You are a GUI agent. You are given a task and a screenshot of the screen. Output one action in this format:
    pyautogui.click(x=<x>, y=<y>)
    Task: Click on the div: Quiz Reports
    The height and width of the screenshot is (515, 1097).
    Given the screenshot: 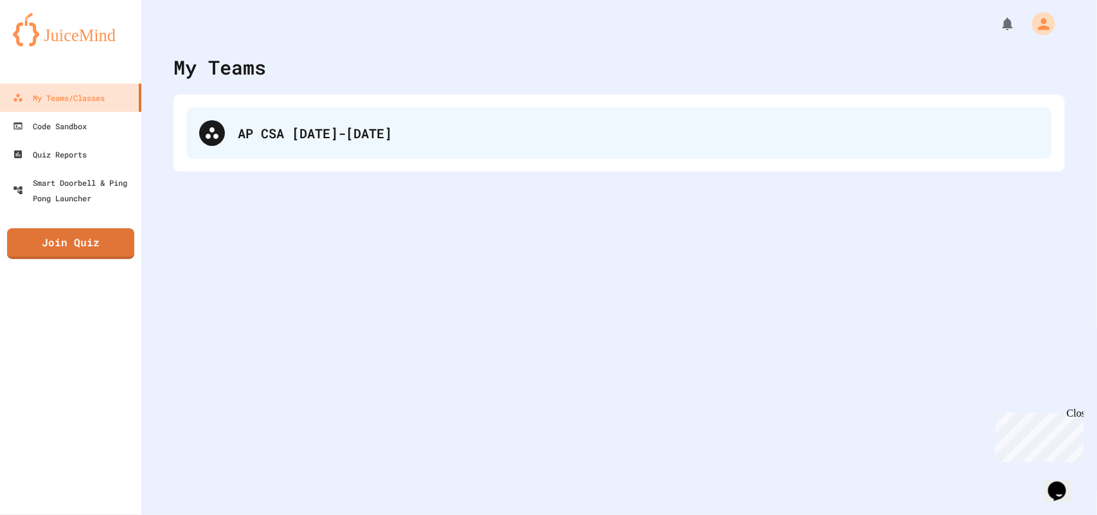 What is the action you would take?
    pyautogui.click(x=49, y=154)
    